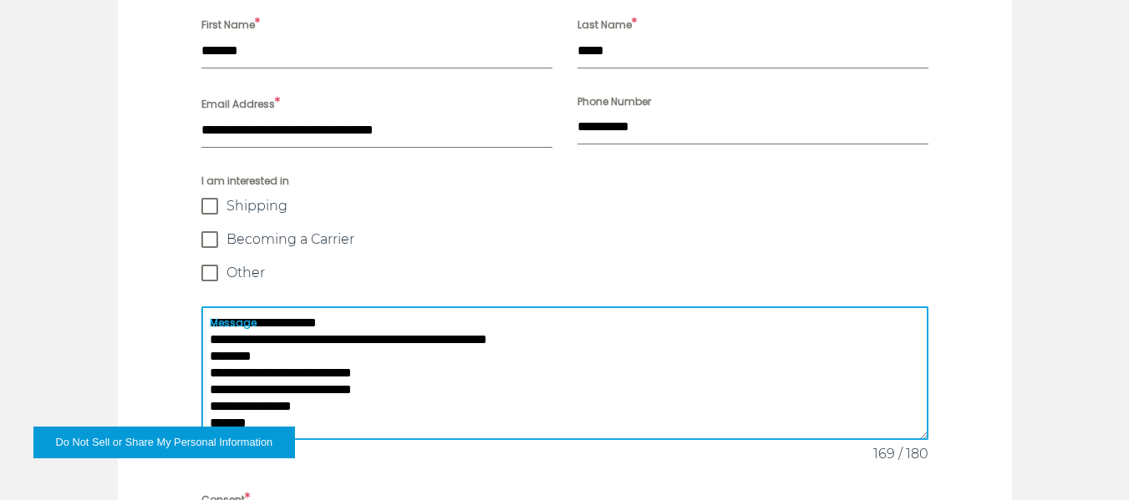 This screenshot has width=1129, height=500. Describe the element at coordinates (901, 455) in the screenshot. I see `span: 169 / 180` at that location.